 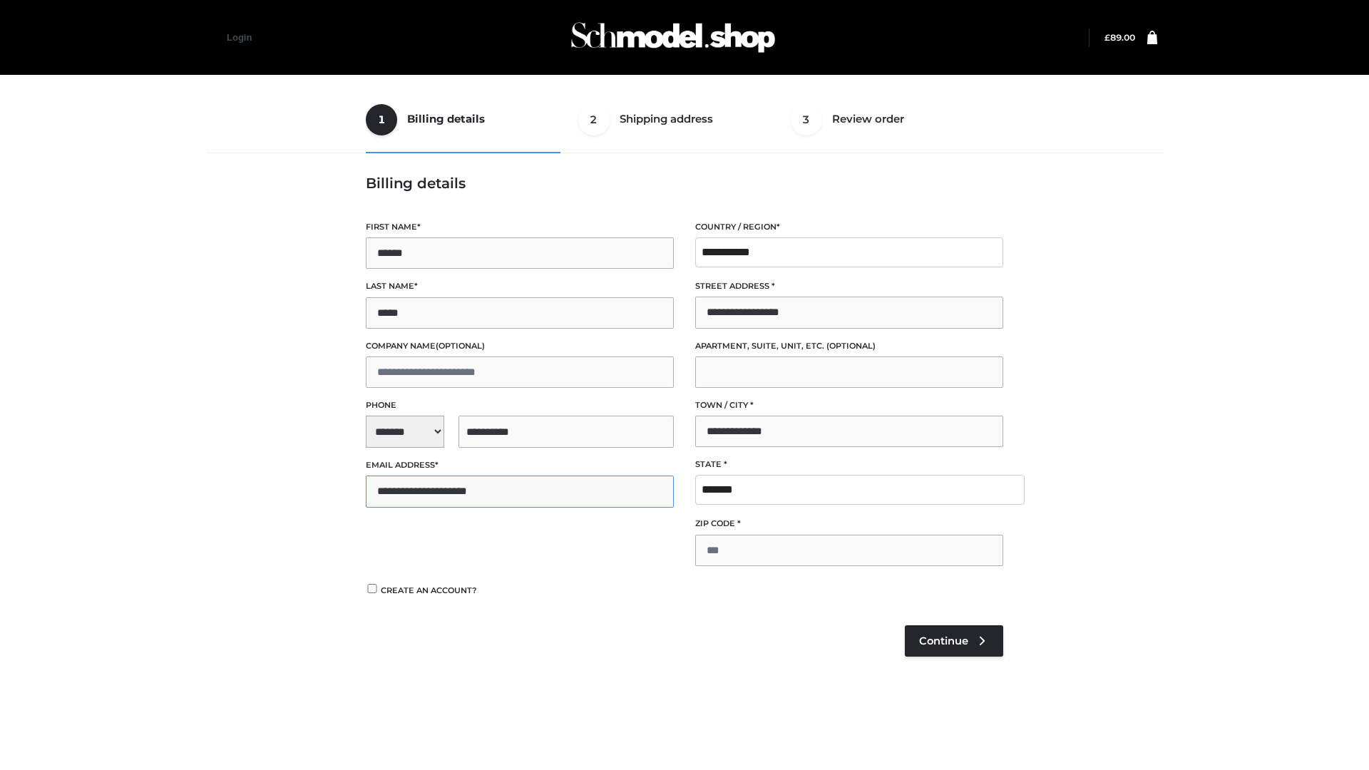 I want to click on span: Create an account?, so click(x=429, y=591).